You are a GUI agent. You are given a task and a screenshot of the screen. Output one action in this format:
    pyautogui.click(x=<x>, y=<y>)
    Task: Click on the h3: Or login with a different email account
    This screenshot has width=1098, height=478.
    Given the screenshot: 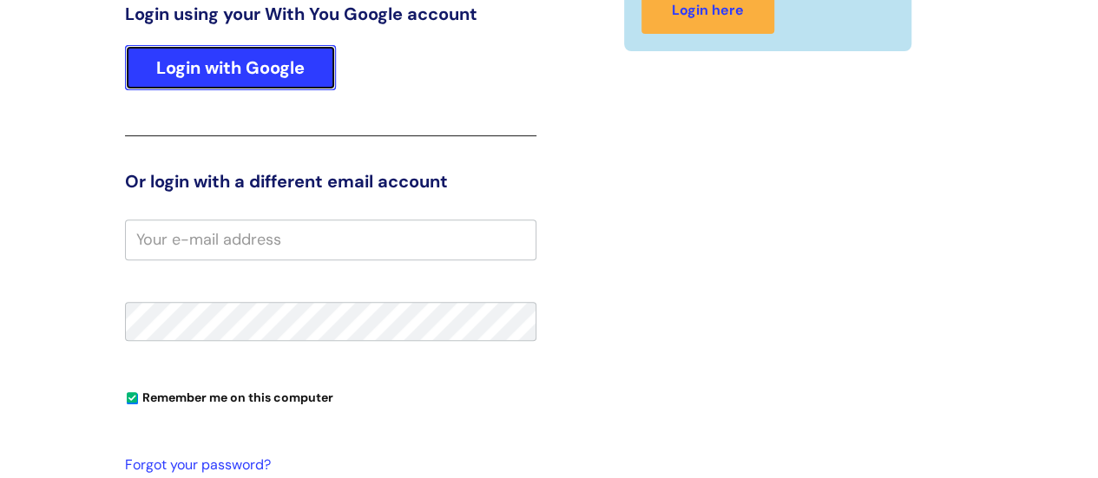 What is the action you would take?
    pyautogui.click(x=331, y=181)
    